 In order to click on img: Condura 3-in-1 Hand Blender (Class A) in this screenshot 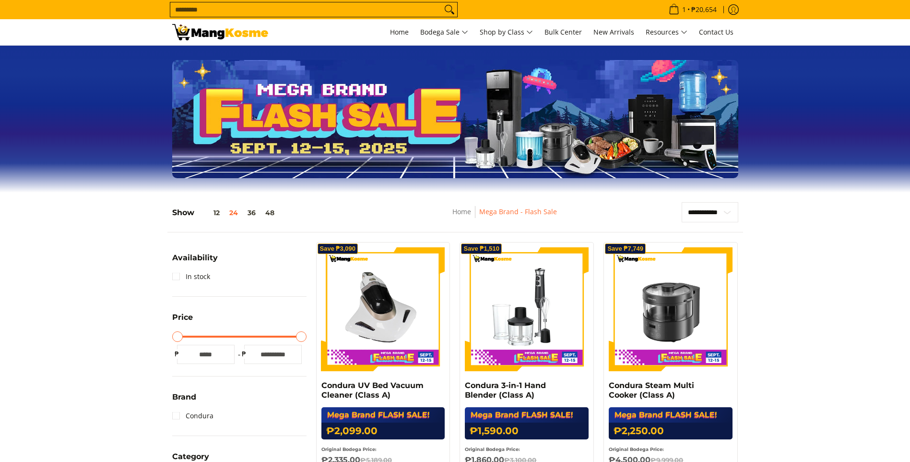, I will do `click(527, 309)`.